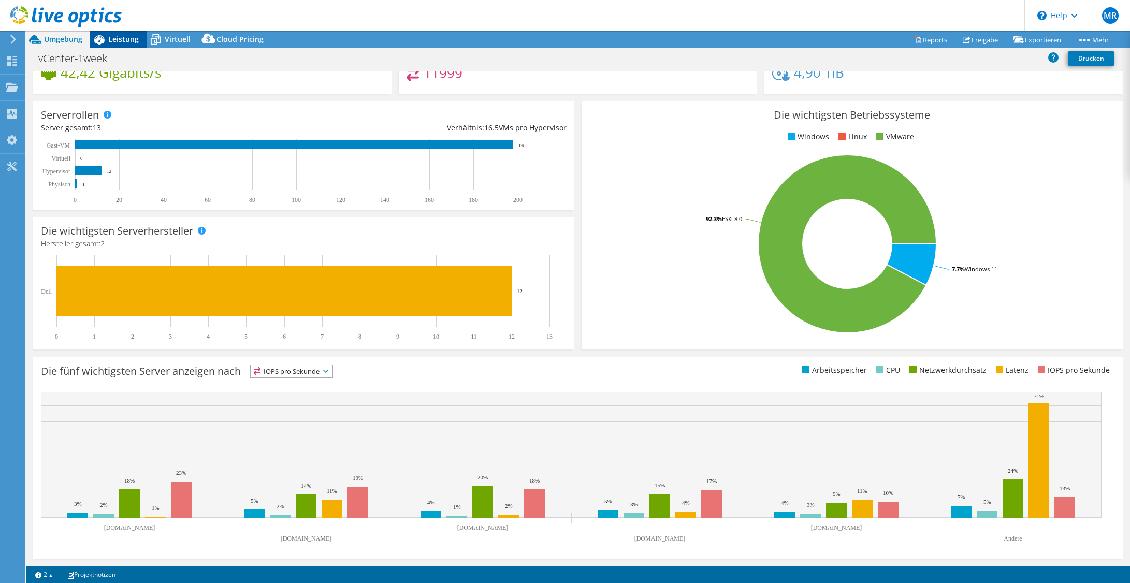  Describe the element at coordinates (284, 336) in the screenshot. I see `text: 6` at that location.